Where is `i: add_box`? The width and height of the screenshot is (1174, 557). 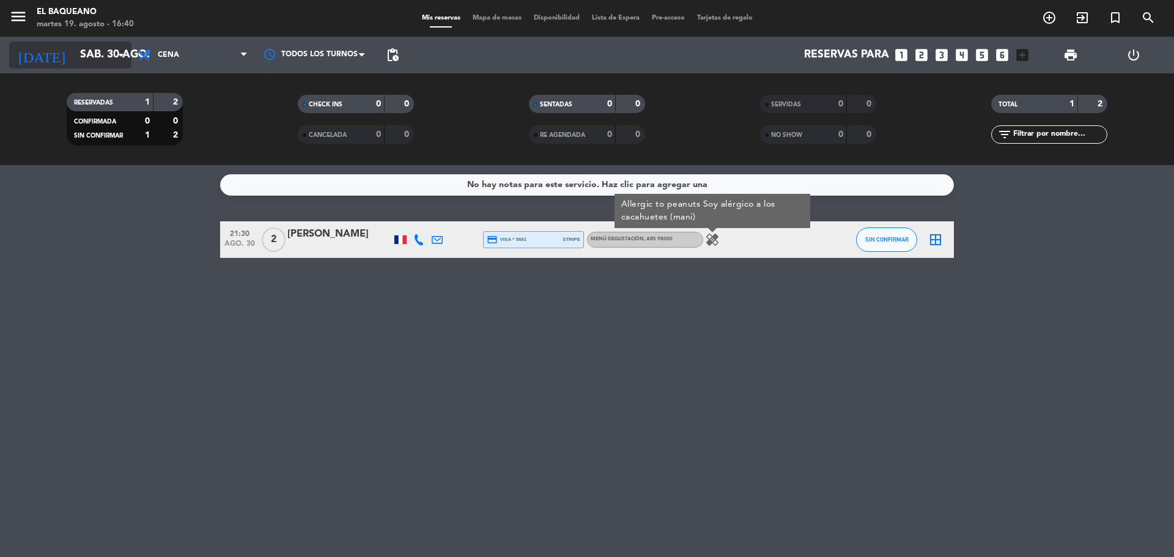 i: add_box is located at coordinates (1022, 55).